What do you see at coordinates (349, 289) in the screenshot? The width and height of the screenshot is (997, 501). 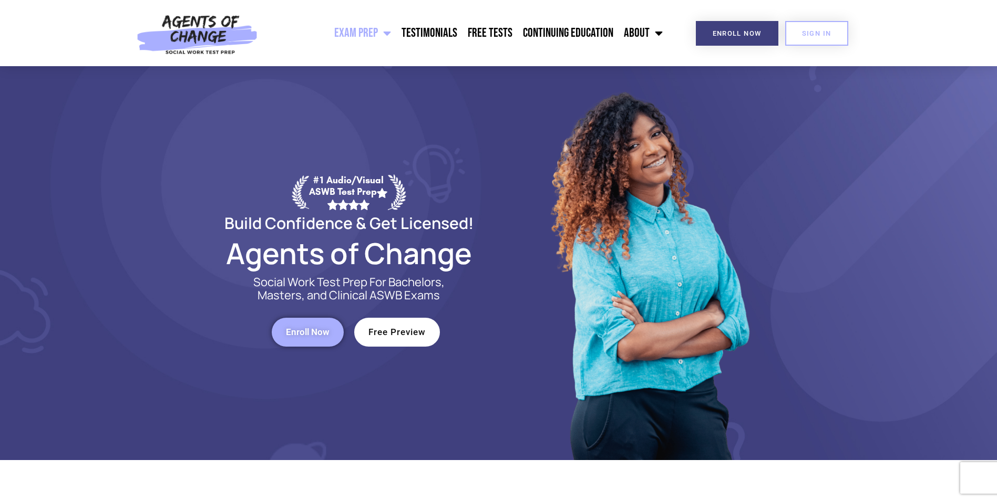 I see `p: Social Work Test Prep For Bachelors, Masters, and Clinical ASWB Exams` at bounding box center [349, 289].